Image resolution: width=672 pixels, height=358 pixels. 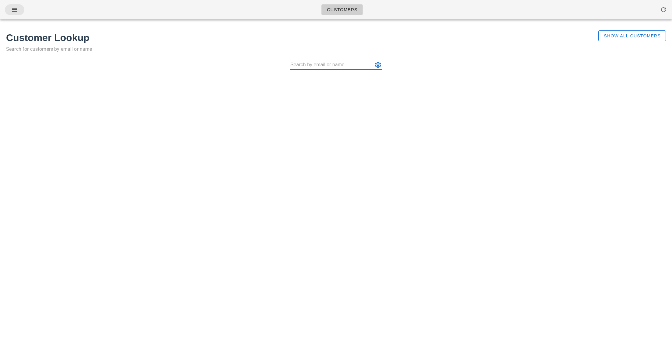 I want to click on span: Show All Customers, so click(x=632, y=36).